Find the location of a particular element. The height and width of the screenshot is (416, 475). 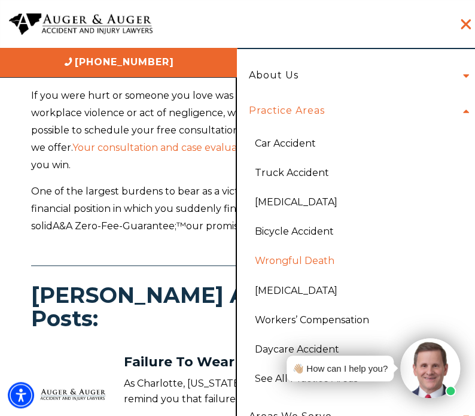

a: Your consultation and case evaluation are always free is located at coordinates (201, 147).